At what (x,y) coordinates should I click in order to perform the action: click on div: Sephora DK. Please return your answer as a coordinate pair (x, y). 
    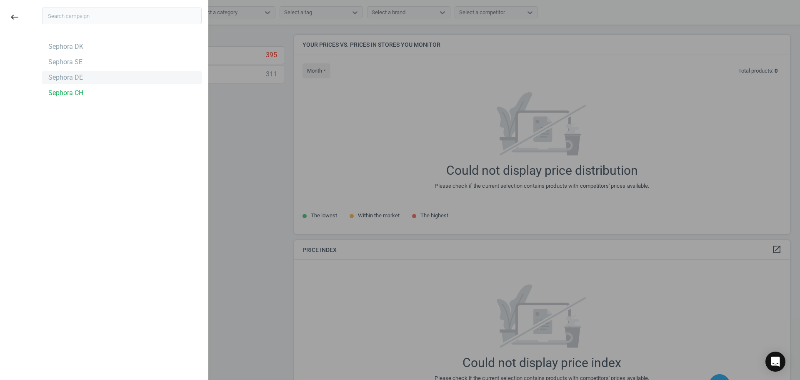
    Looking at the image, I should click on (66, 47).